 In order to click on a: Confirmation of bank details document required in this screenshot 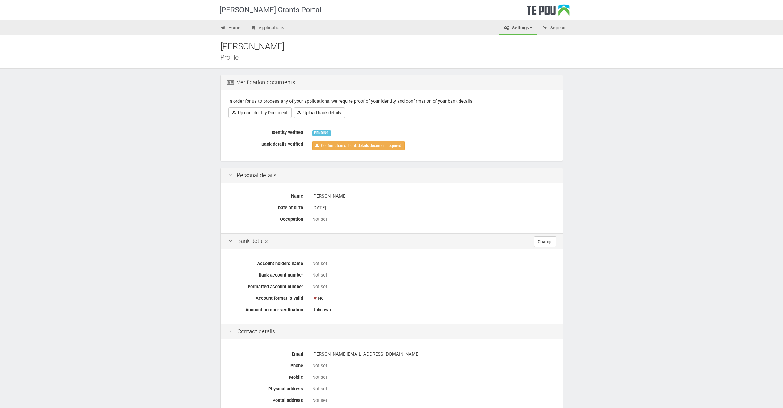, I will do `click(358, 146)`.